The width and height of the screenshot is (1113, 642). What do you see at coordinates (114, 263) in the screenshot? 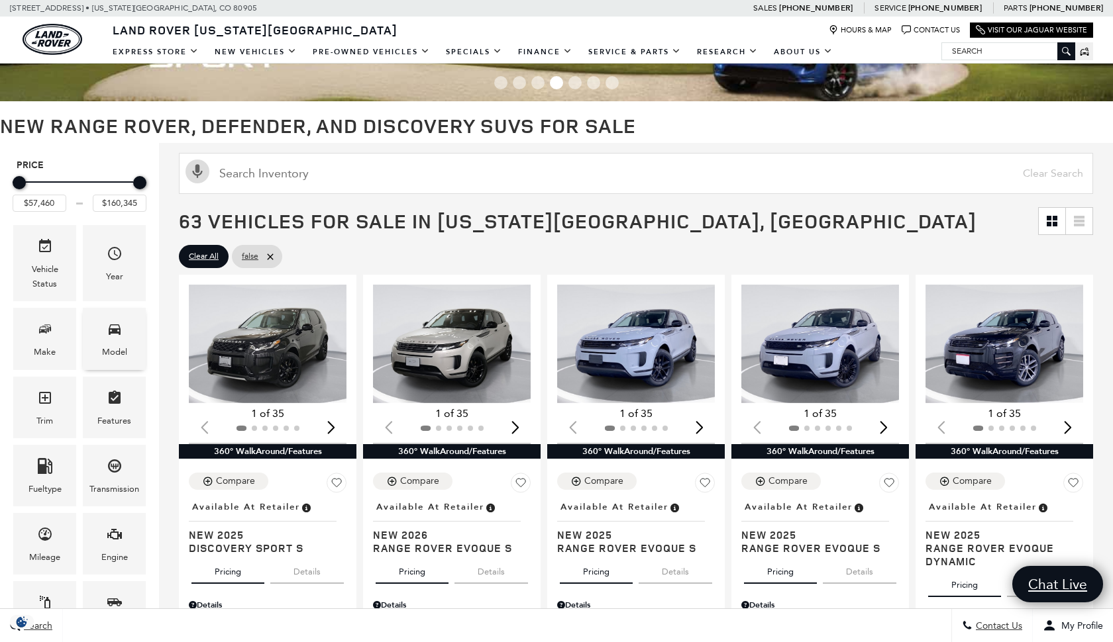
I see `div: YearYear` at bounding box center [114, 263].